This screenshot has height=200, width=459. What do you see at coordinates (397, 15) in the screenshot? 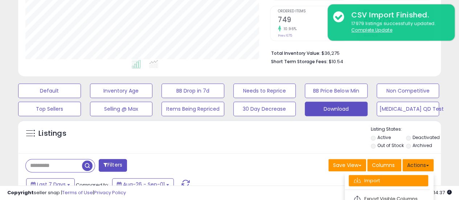
I see `div: CSV Import Finished.` at bounding box center [397, 15].